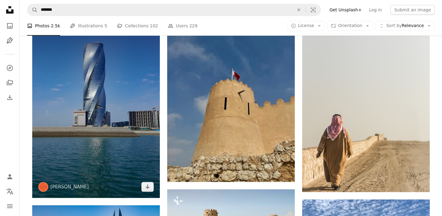 Image resolution: width=442 pixels, height=216 pixels. I want to click on a: Log in, so click(376, 10).